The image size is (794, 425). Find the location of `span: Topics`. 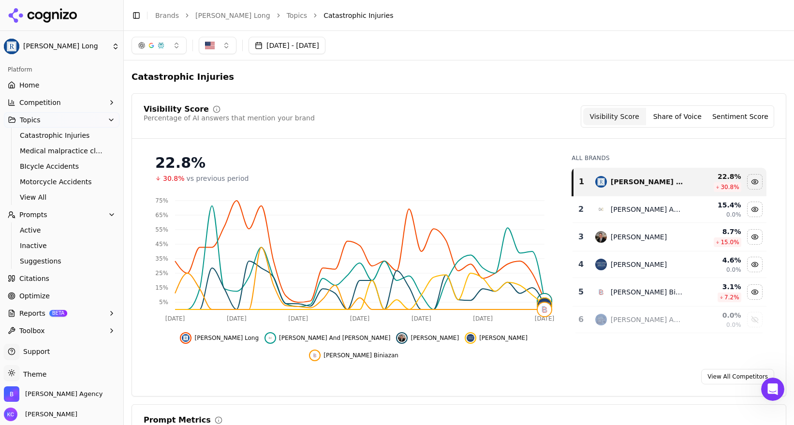

span: Topics is located at coordinates (30, 120).